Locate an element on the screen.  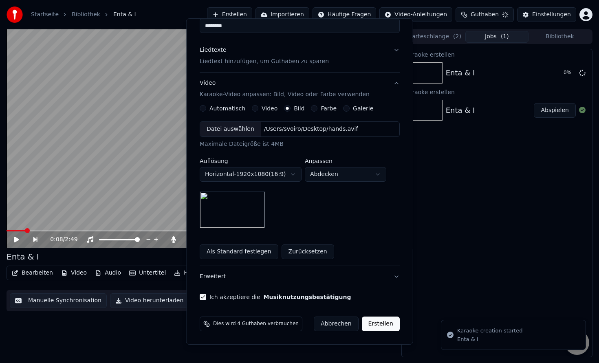
button: Abbrechen is located at coordinates (336, 324).